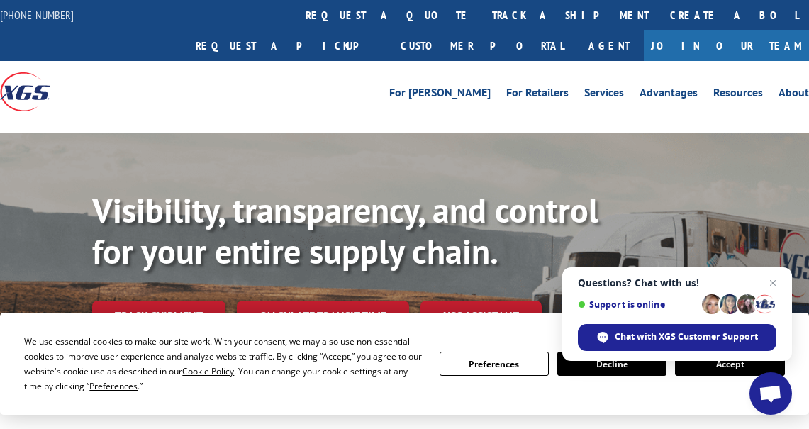 The image size is (809, 429). Describe the element at coordinates (794, 95) in the screenshot. I see `a: About` at that location.